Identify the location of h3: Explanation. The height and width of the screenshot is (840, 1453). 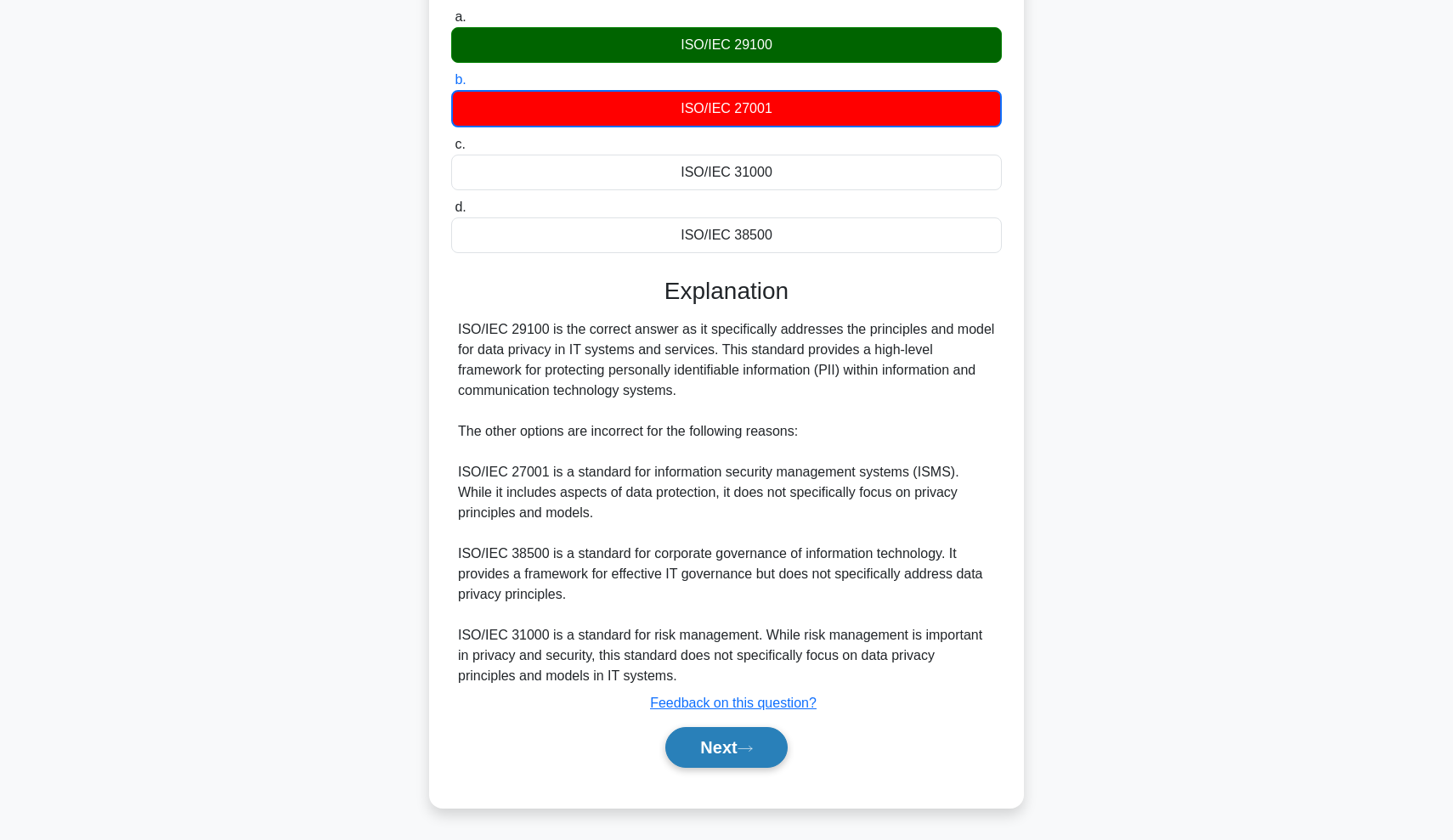
(726, 292).